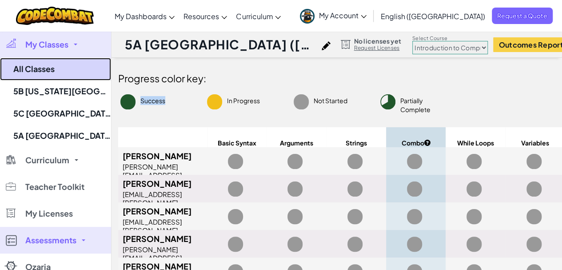  What do you see at coordinates (343, 15) in the screenshot?
I see `span: My Account` at bounding box center [343, 15].